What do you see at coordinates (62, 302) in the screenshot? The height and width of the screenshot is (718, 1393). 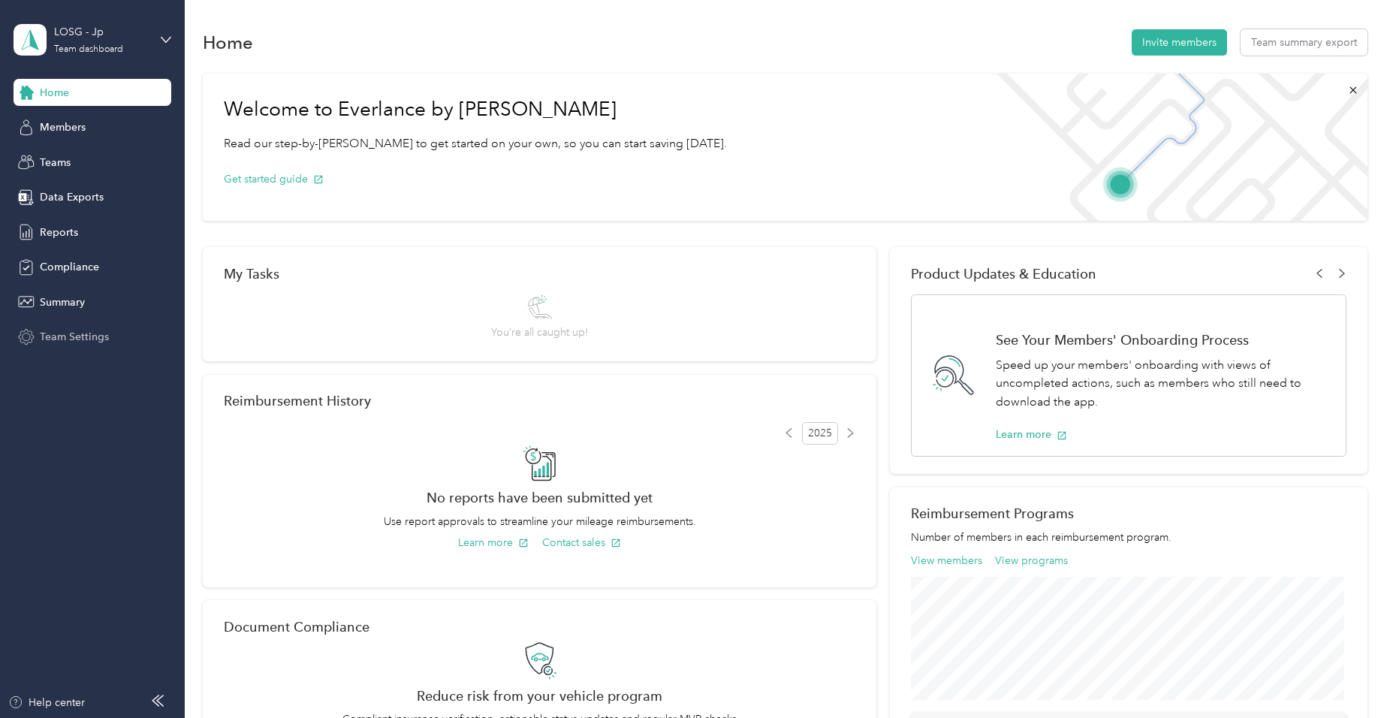 I see `span: Summary` at bounding box center [62, 302].